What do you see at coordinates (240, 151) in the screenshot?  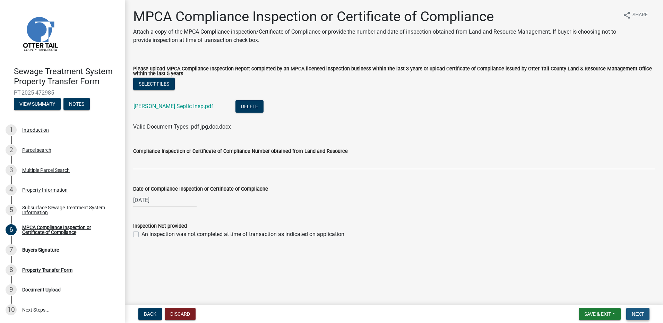 I see `label: Compliance Inspection or Certificate of Compliance Number obtained from Land and Resource` at bounding box center [240, 151].